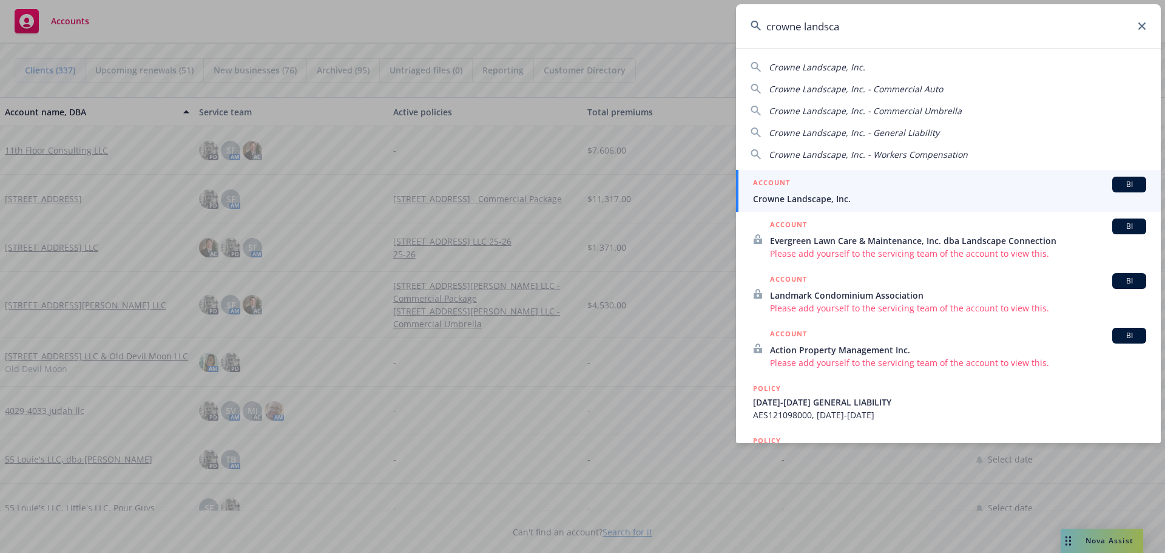 The height and width of the screenshot is (553, 1165). Describe the element at coordinates (958, 350) in the screenshot. I see `span: Action Property Management Inc.` at that location.